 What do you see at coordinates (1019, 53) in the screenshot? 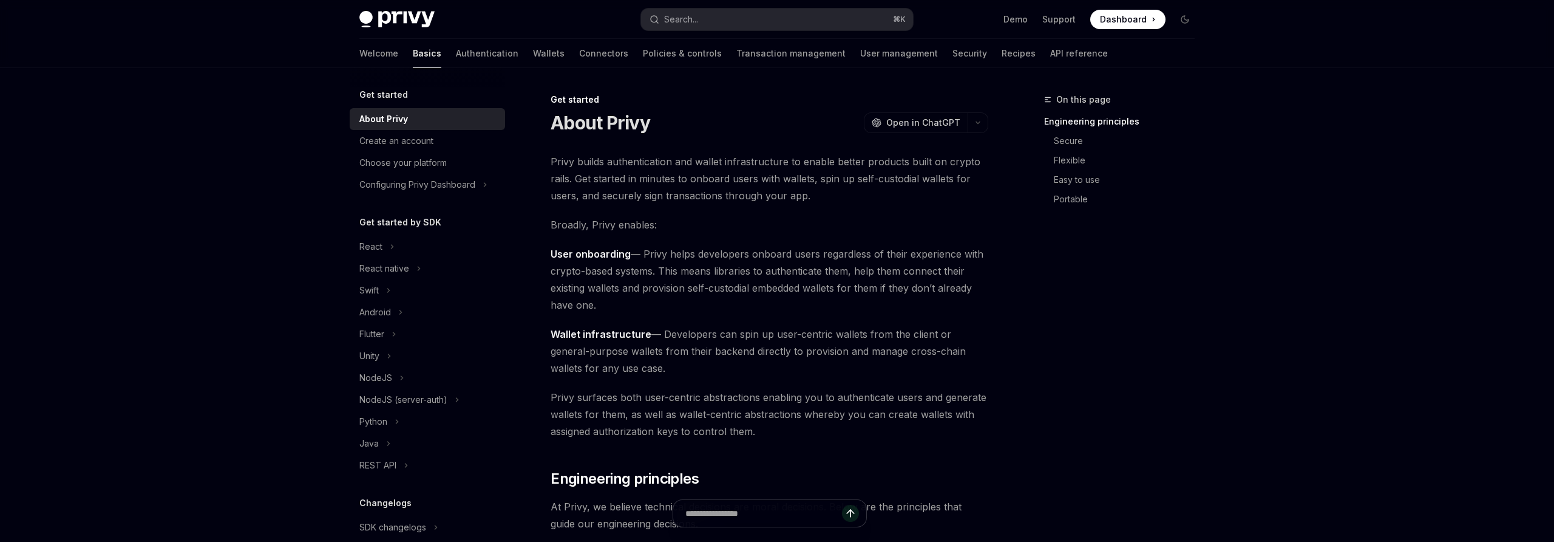
I see `a: Recipes` at bounding box center [1019, 53].